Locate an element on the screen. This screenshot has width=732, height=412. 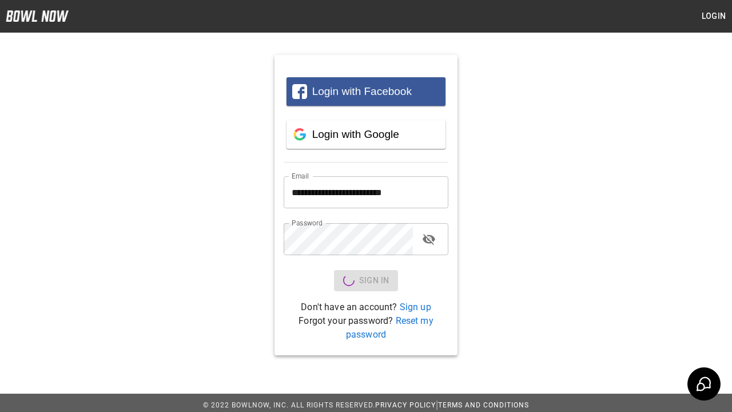
a: Terms and Conditions is located at coordinates (483, 405).